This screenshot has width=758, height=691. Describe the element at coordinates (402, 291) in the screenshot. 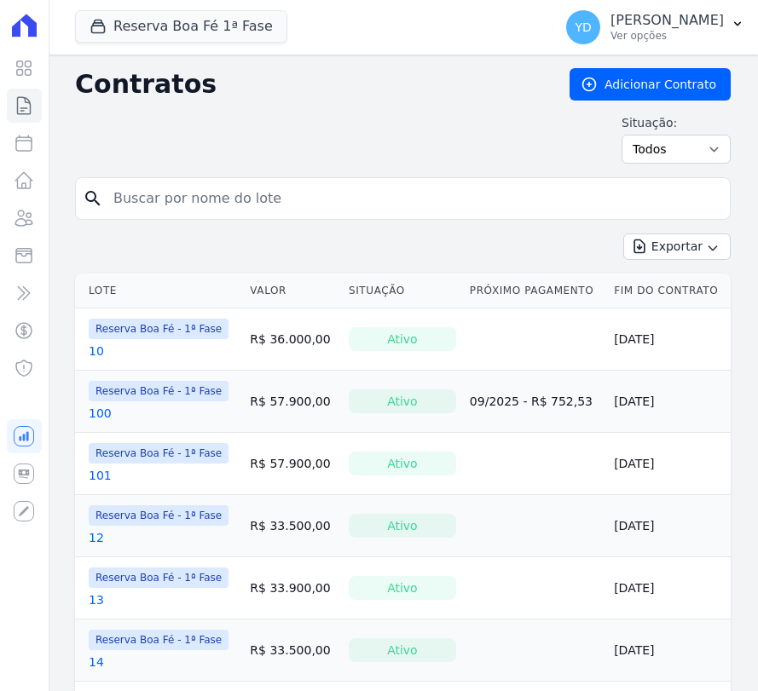

I see `th: Situação` at that location.